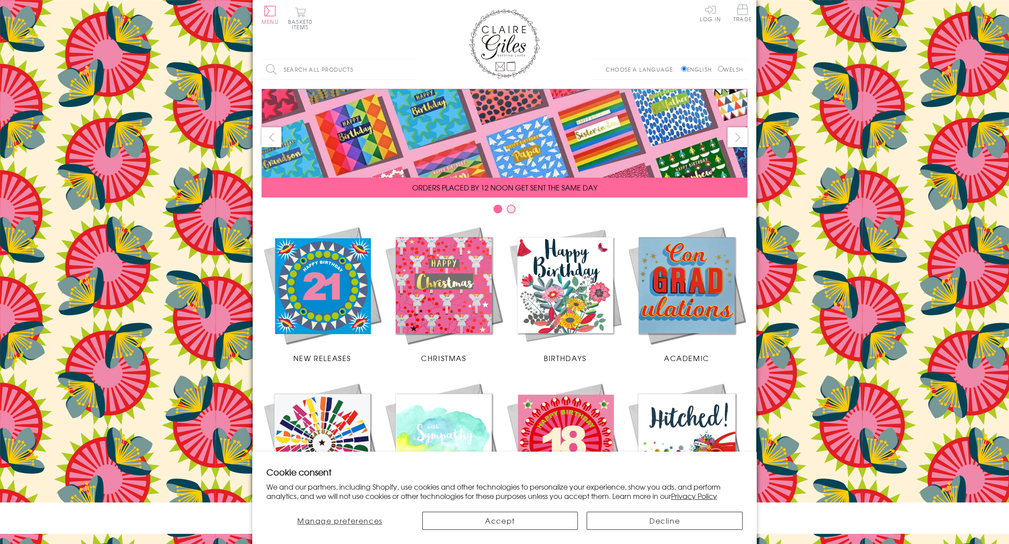  I want to click on span: Menu, so click(270, 22).